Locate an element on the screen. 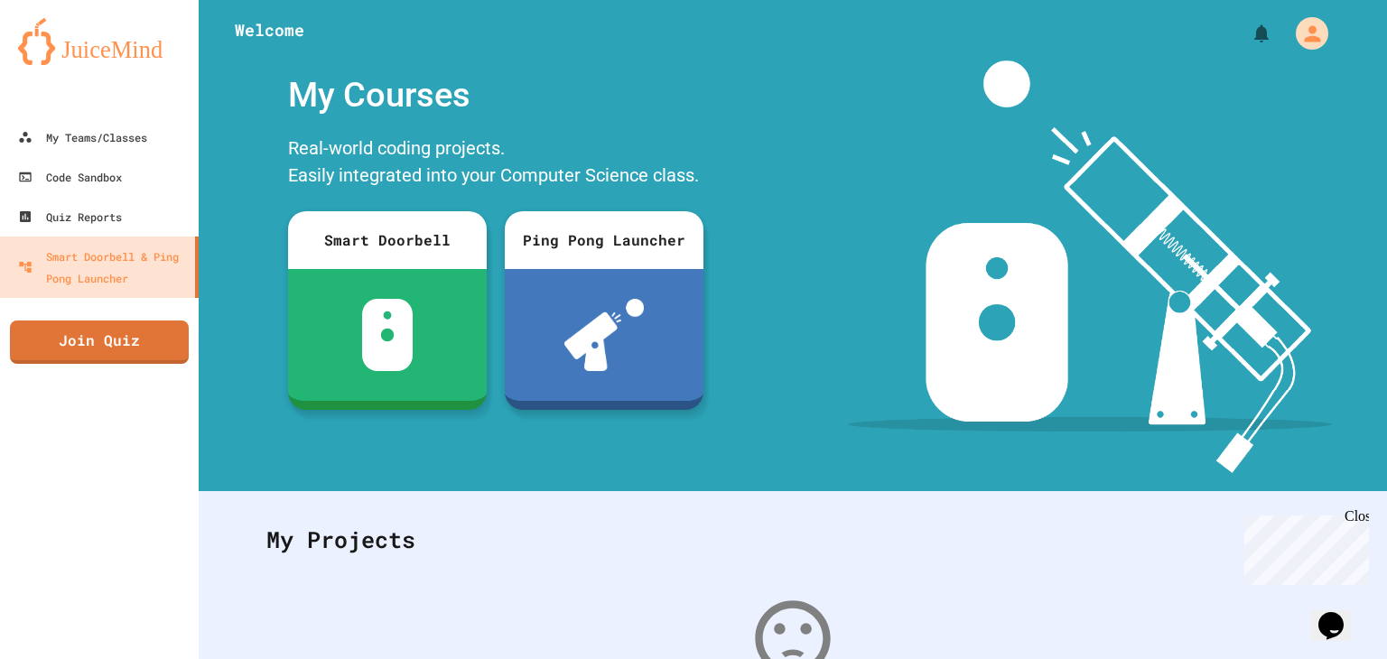 This screenshot has width=1387, height=659. div: My Projects is located at coordinates (793, 540).